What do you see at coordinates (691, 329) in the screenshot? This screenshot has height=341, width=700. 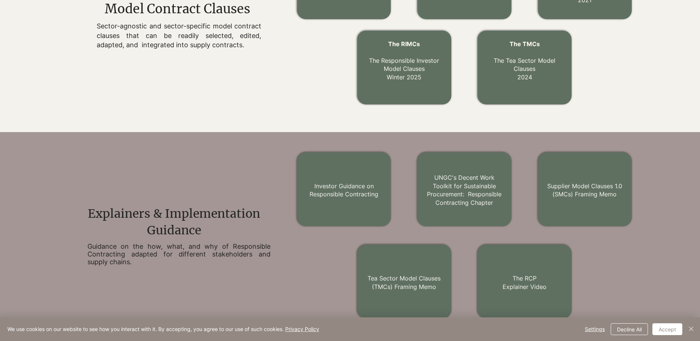 I see `img: Close` at bounding box center [691, 329].